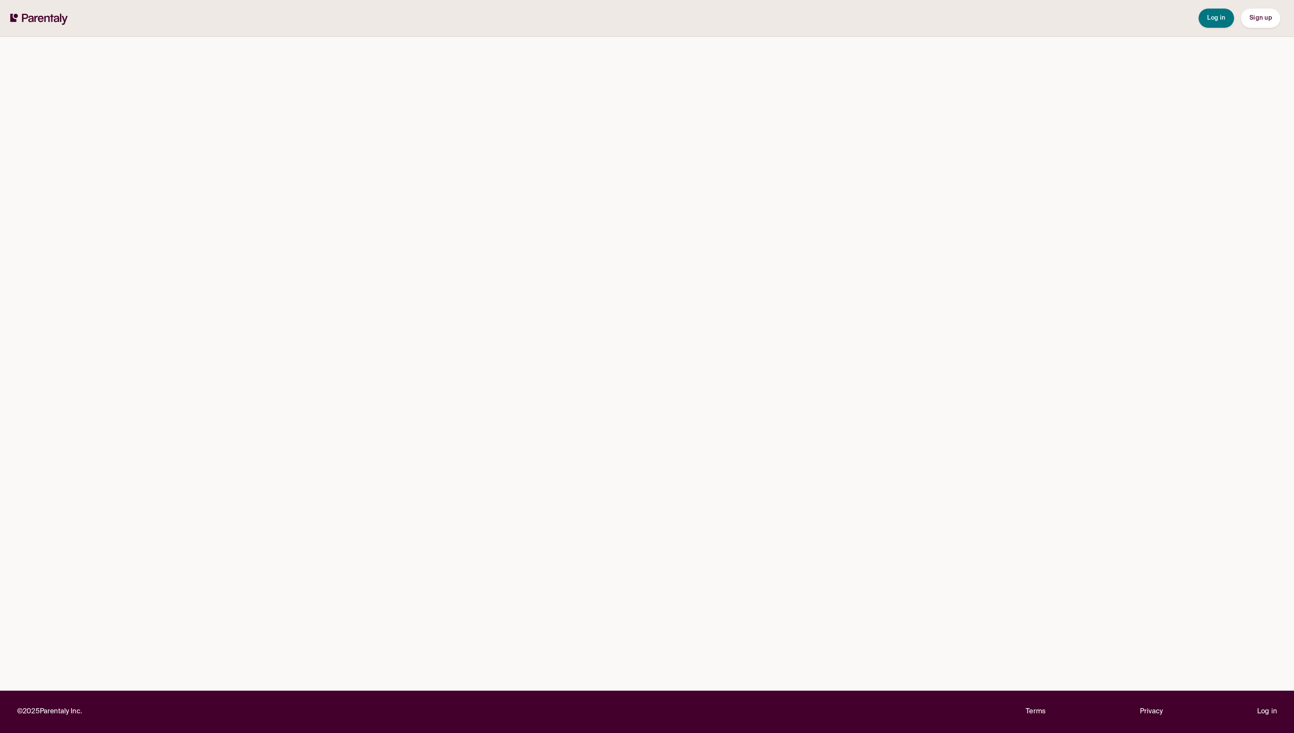 Image resolution: width=1294 pixels, height=733 pixels. Describe the element at coordinates (1216, 18) in the screenshot. I see `button: Log in` at that location.